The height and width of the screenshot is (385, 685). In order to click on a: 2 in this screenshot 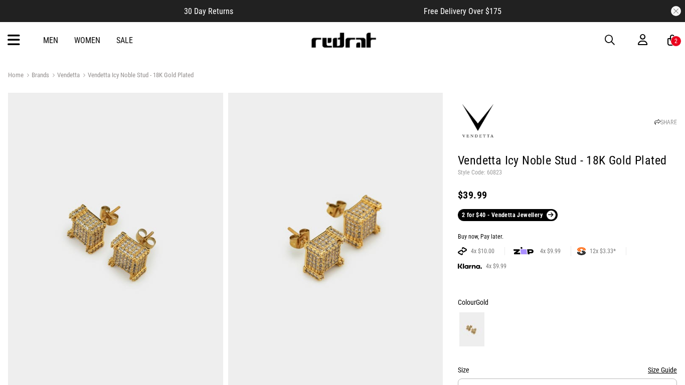, I will do `click(672, 40)`.